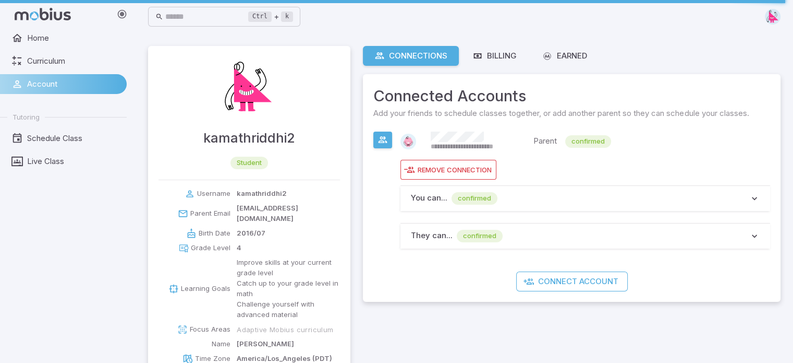 This screenshot has width=793, height=363. I want to click on span: Adaptive Mobius curriculum, so click(285, 329).